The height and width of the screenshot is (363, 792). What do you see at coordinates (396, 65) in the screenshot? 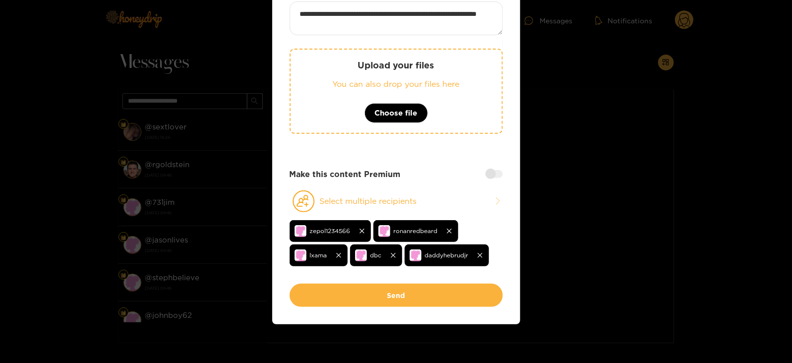
I see `p: Upload your files` at bounding box center [396, 65].